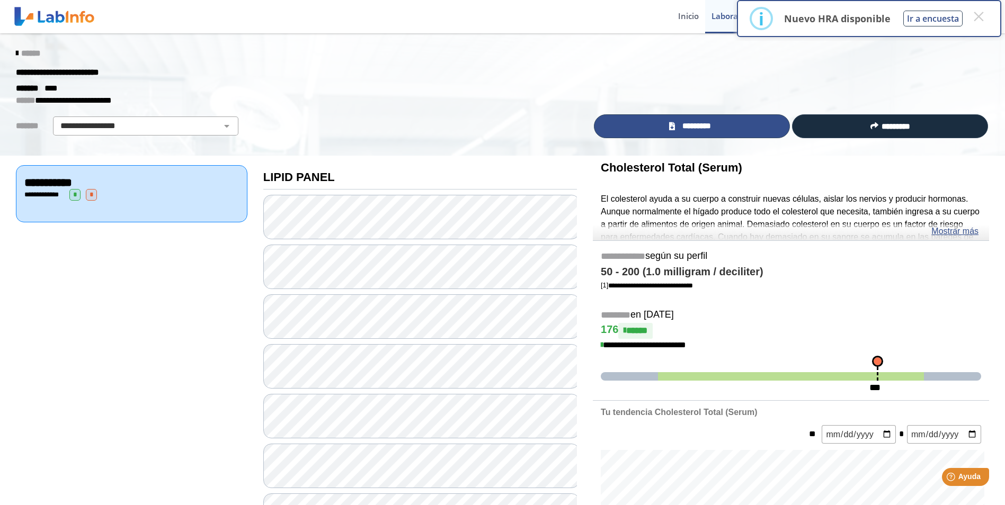 This screenshot has height=505, width=1005. What do you see at coordinates (791, 272) in the screenshot?
I see `h4: 50 - 200 (1.0 milligram / deciliter)` at bounding box center [791, 272].